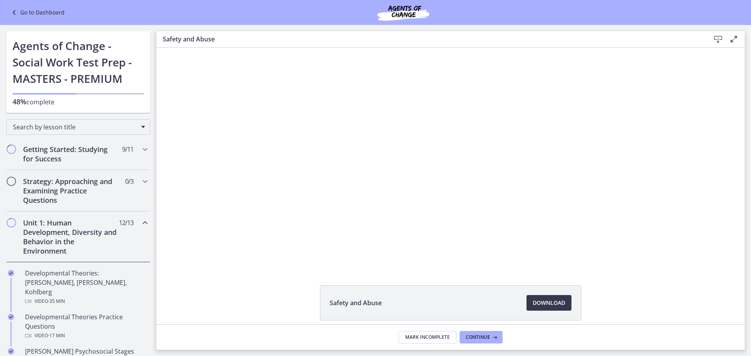  I want to click on span: · 17 min, so click(56, 336).